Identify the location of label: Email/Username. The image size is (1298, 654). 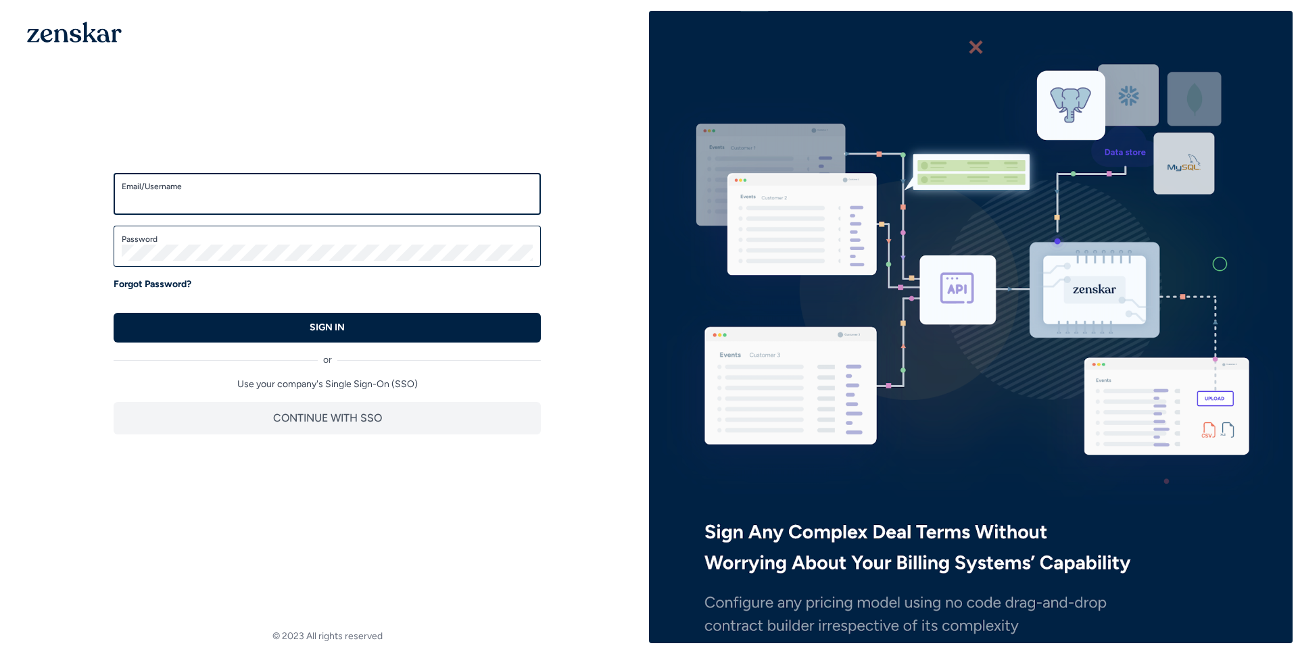
(327, 187).